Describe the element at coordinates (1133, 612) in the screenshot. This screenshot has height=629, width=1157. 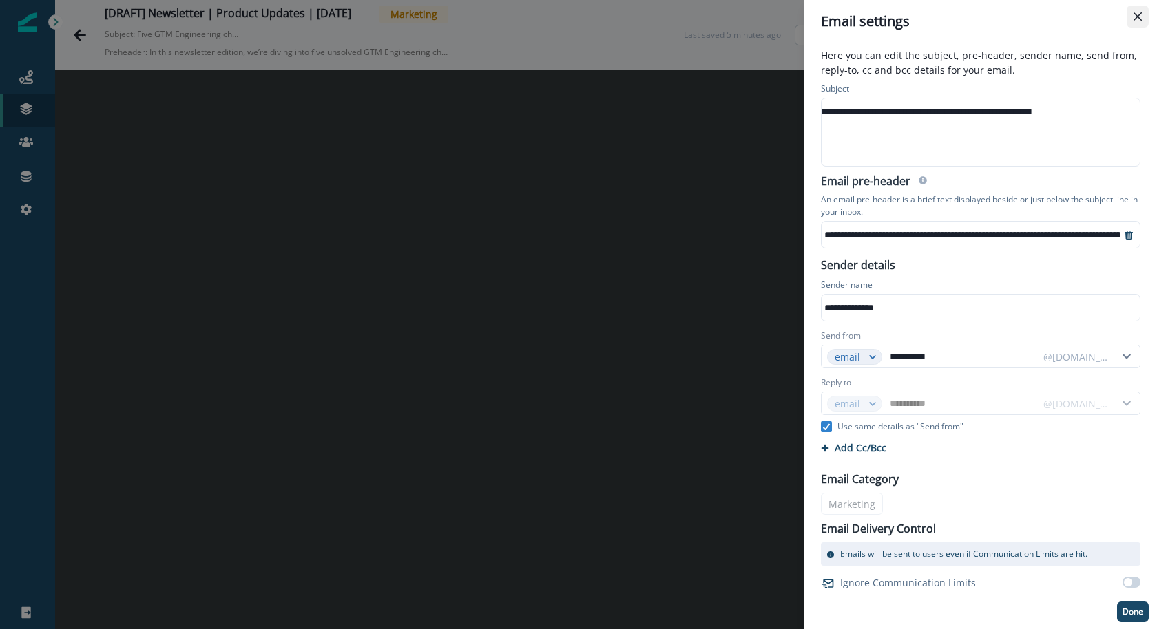
I see `button: Done` at that location.